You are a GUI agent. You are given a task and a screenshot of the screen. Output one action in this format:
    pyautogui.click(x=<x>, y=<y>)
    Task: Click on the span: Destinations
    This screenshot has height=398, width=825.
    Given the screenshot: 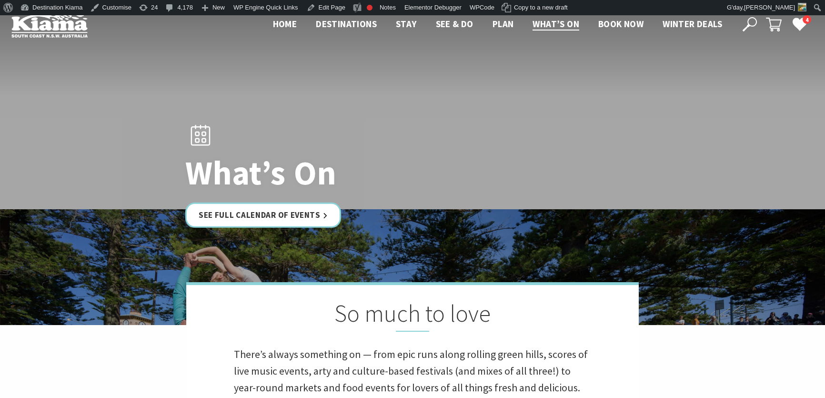 What is the action you would take?
    pyautogui.click(x=346, y=24)
    